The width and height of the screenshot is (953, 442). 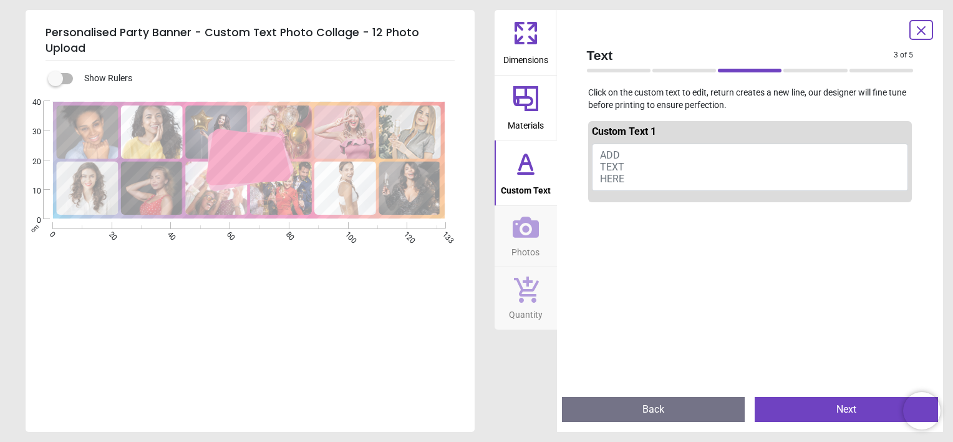 What do you see at coordinates (29, 191) in the screenshot?
I see `span: 10` at bounding box center [29, 191].